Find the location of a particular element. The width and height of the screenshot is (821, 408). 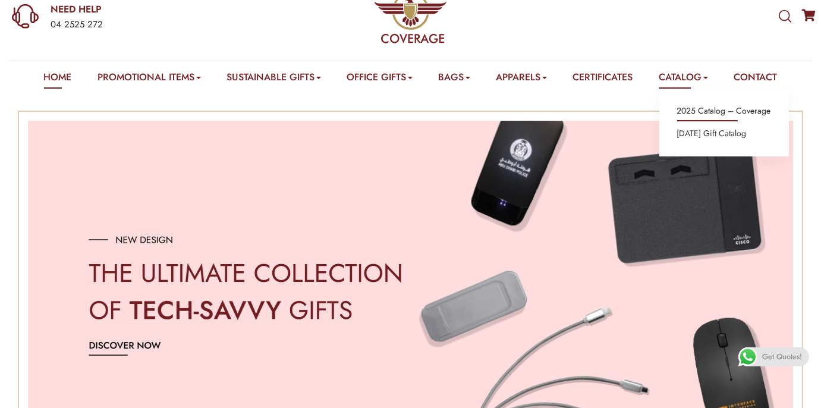

a: Catalog is located at coordinates (684, 79).